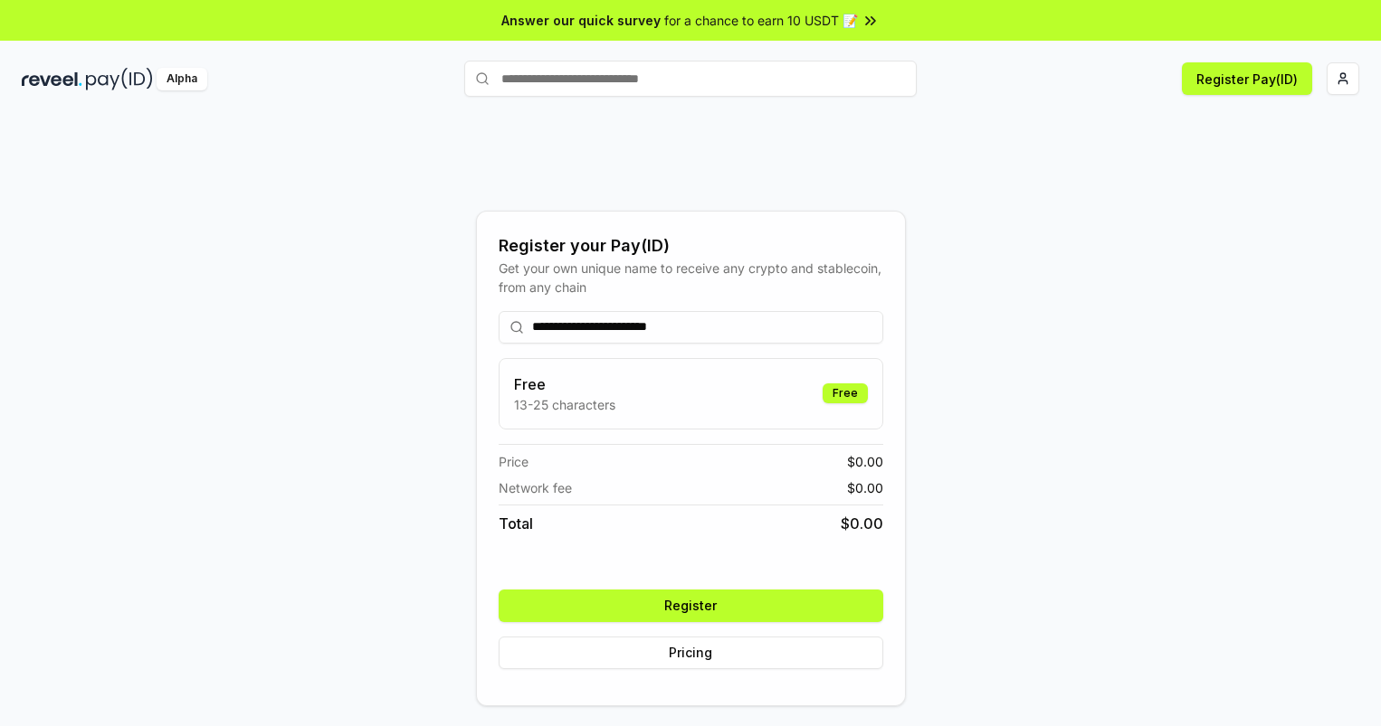 The image size is (1381, 726). What do you see at coordinates (52, 79) in the screenshot?
I see `img: reveel_dark` at bounding box center [52, 79].